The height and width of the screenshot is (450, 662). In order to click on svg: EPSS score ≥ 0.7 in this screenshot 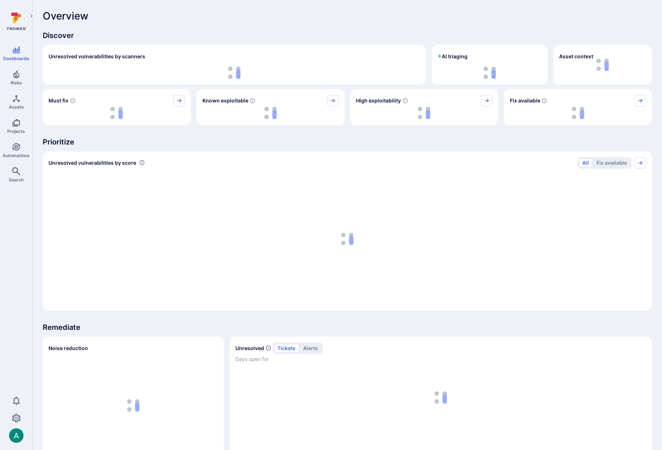, I will do `click(405, 101)`.